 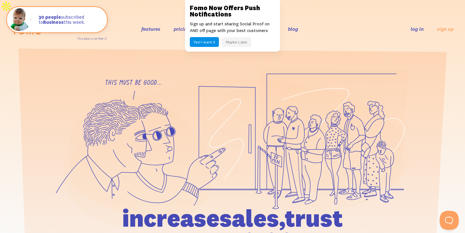 What do you see at coordinates (233, 11) in the screenshot?
I see `h3: Fomo Now Offers Push Notifications` at bounding box center [233, 11].